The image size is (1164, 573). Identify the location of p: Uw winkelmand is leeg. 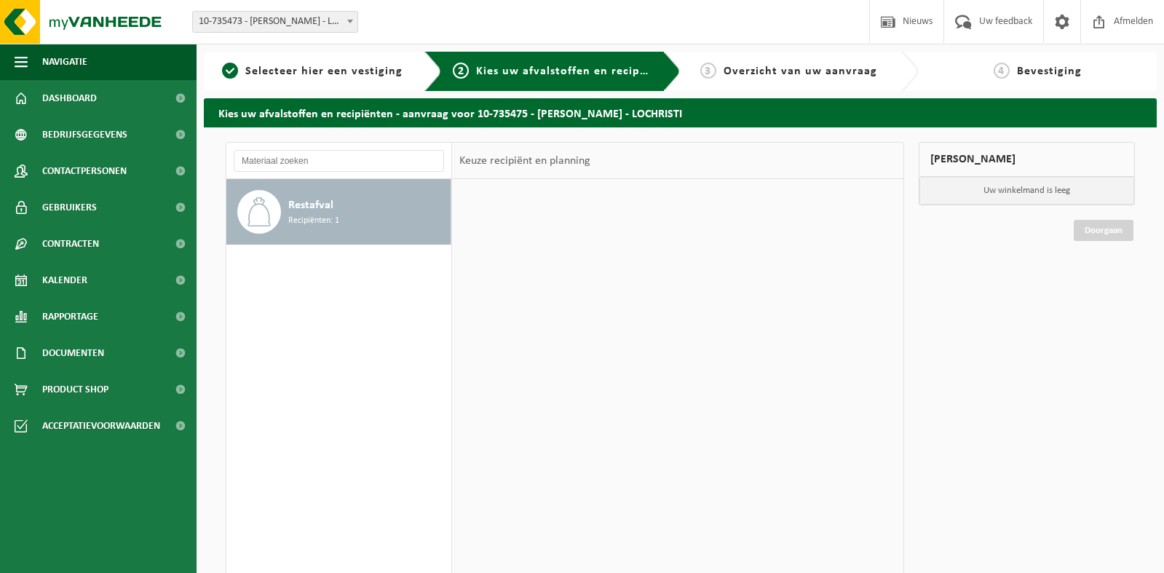
(1027, 191).